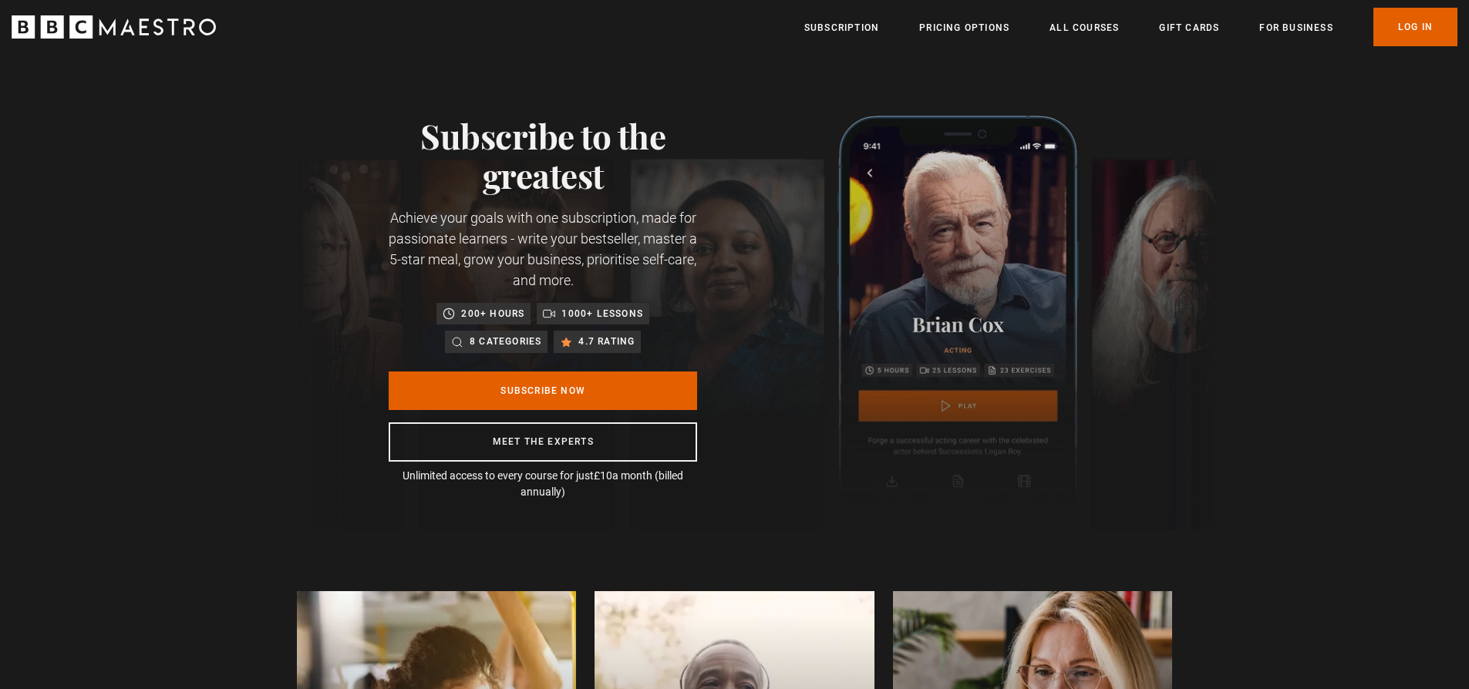 The width and height of the screenshot is (1469, 689). What do you see at coordinates (543, 484) in the screenshot?
I see `p: Unlimited access to every course for just a month (billed annually)` at bounding box center [543, 484].